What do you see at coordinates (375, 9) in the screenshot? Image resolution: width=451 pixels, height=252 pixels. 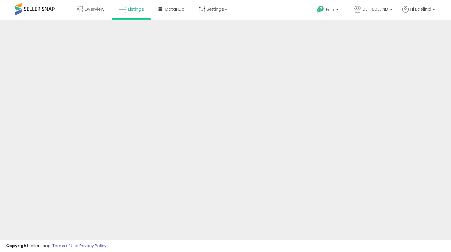 I see `span: DE - EDELIND` at bounding box center [375, 9].